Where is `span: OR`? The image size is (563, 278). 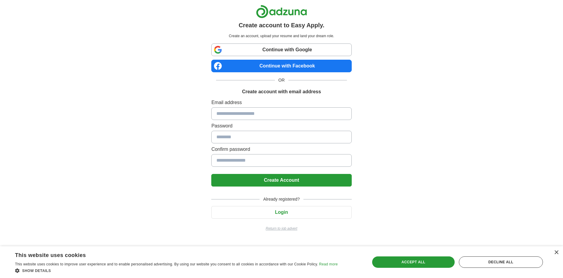
span: OR is located at coordinates (282, 80).